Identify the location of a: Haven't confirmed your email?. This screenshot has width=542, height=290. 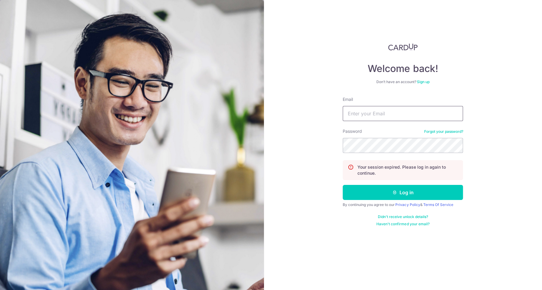
(403, 224).